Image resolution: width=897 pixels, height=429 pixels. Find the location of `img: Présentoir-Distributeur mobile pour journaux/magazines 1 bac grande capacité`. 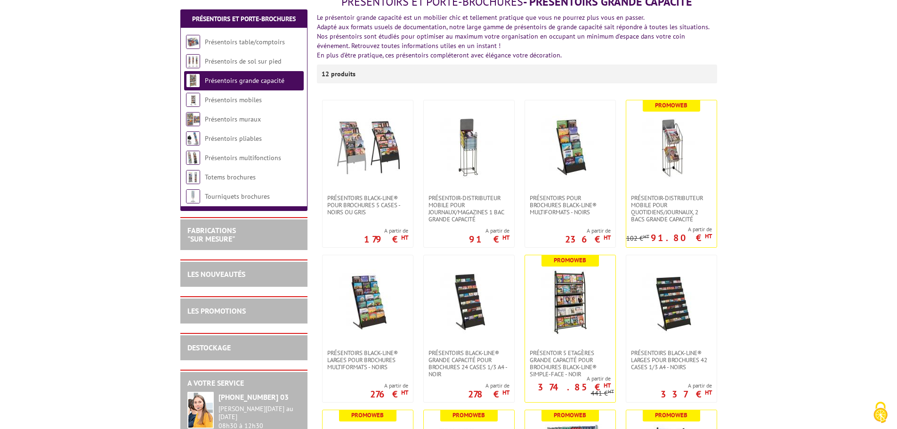

img: Présentoir-Distributeur mobile pour journaux/magazines 1 bac grande capacité is located at coordinates (469, 147).